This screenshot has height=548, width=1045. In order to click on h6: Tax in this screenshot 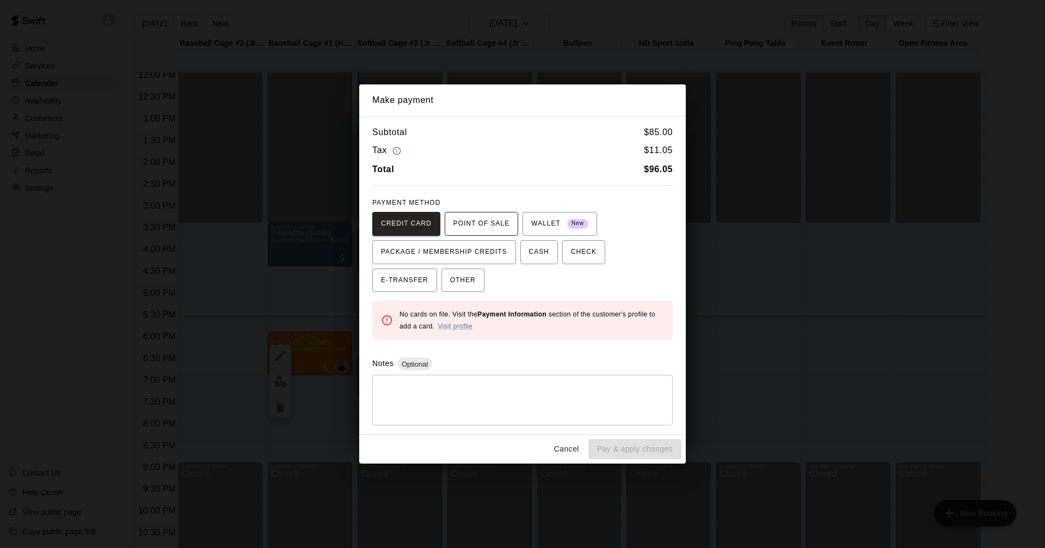, I will do `click(388, 150)`.